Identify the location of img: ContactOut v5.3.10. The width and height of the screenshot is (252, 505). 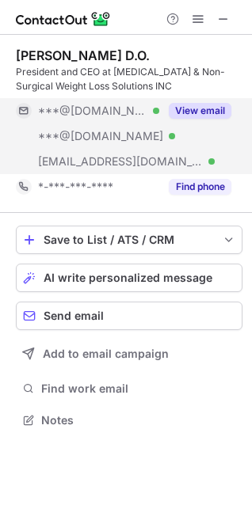
(63, 19).